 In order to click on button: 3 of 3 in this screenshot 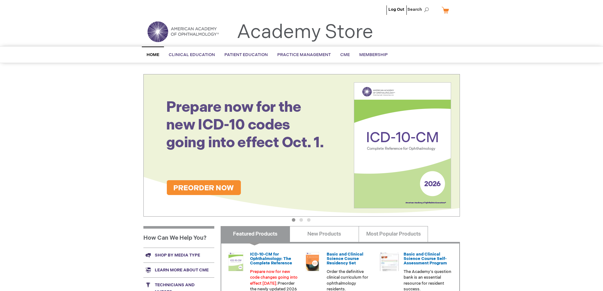, I will do `click(308, 220)`.